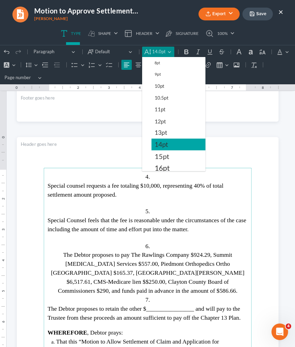 The width and height of the screenshot is (295, 347). Describe the element at coordinates (232, 43) in the screenshot. I see `div: 7` at that location.